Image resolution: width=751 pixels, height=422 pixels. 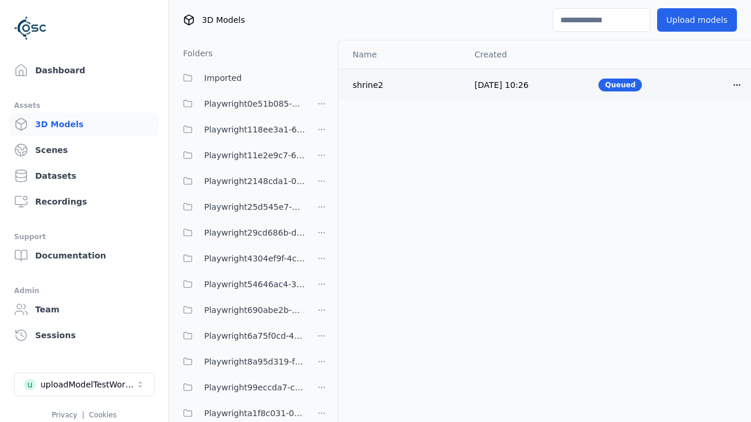 What do you see at coordinates (255, 362) in the screenshot?
I see `span: Playwright8a95d319-fb51-49d6-a655-cce786b7c22b` at bounding box center [255, 362].